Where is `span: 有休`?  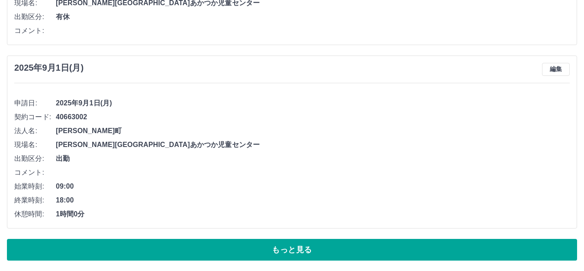
span: 有休 is located at coordinates (313, 17).